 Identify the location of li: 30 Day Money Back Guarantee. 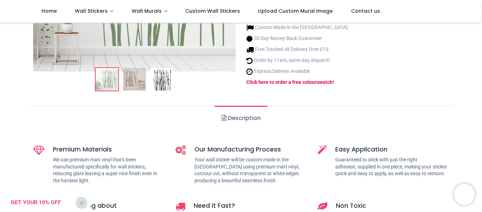
(297, 39).